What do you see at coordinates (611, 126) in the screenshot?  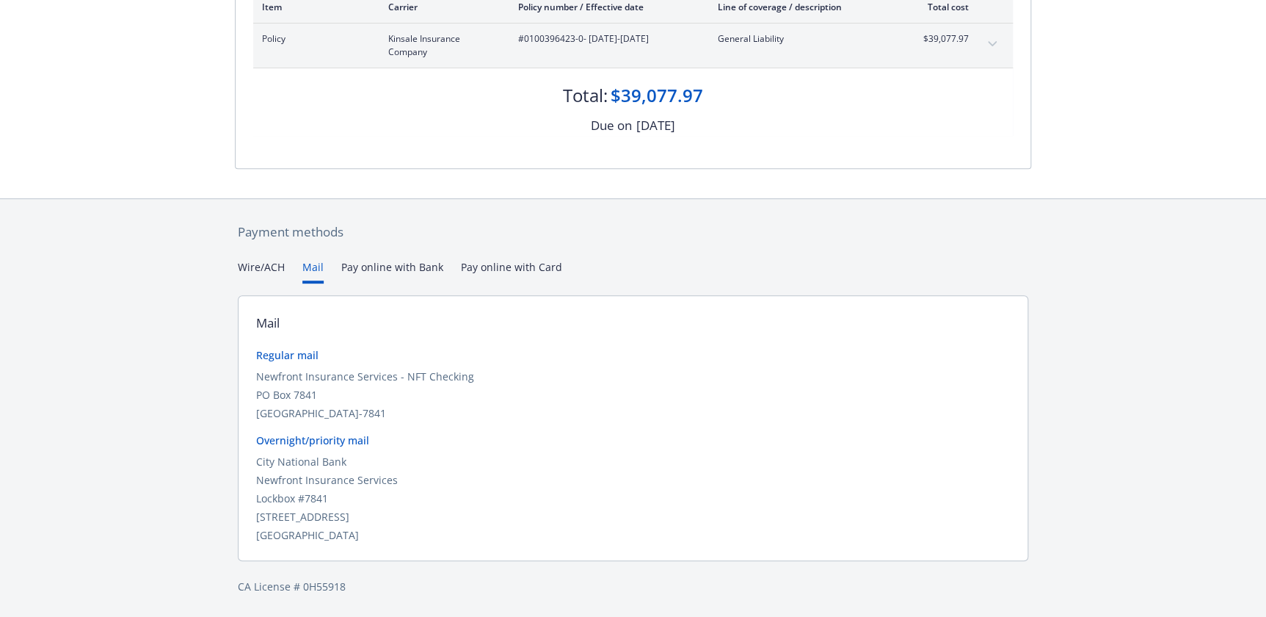 I see `div: Due on` at bounding box center [611, 126].